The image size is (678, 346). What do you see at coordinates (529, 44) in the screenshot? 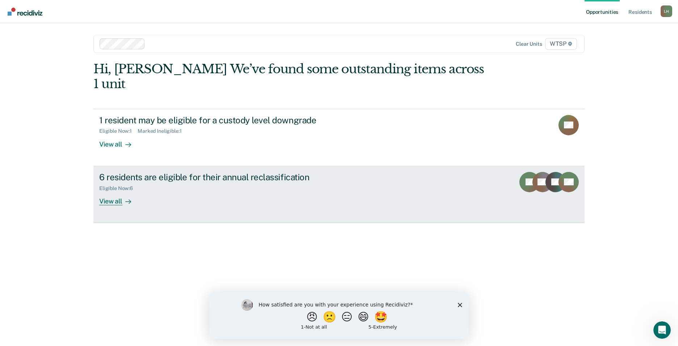
I see `div: Clear units` at bounding box center [529, 44].